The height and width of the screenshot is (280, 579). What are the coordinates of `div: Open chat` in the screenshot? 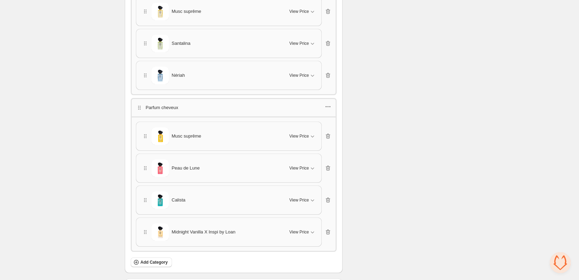 It's located at (560, 262).